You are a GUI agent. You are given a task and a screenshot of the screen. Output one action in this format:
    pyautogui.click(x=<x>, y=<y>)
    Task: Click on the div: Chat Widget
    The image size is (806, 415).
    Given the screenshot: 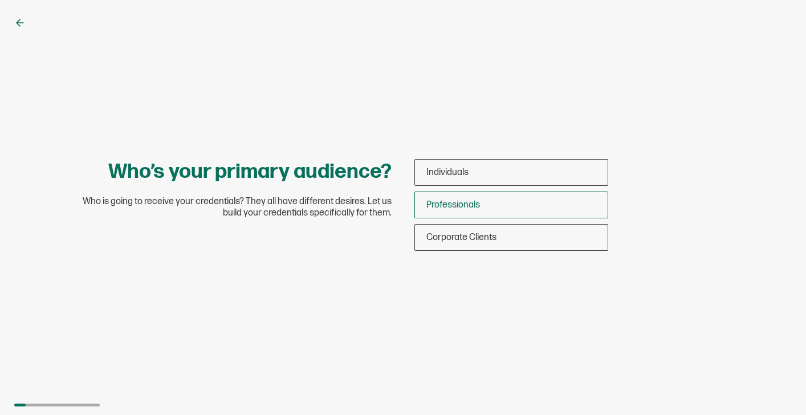 What is the action you would take?
    pyautogui.click(x=778, y=388)
    